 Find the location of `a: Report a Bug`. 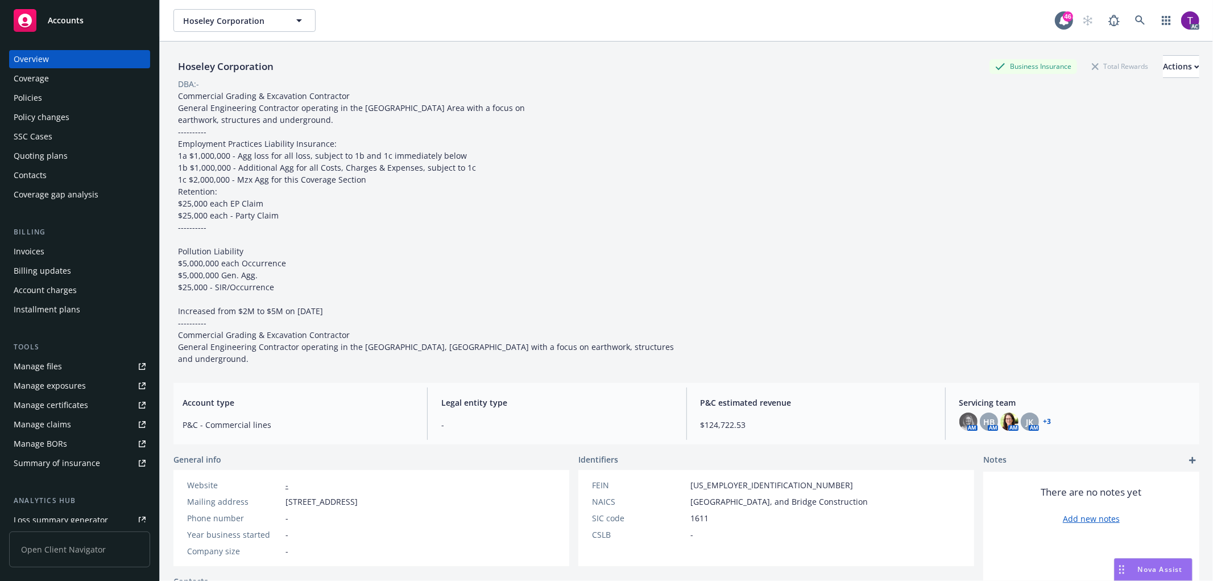

a: Report a Bug is located at coordinates (1114, 20).